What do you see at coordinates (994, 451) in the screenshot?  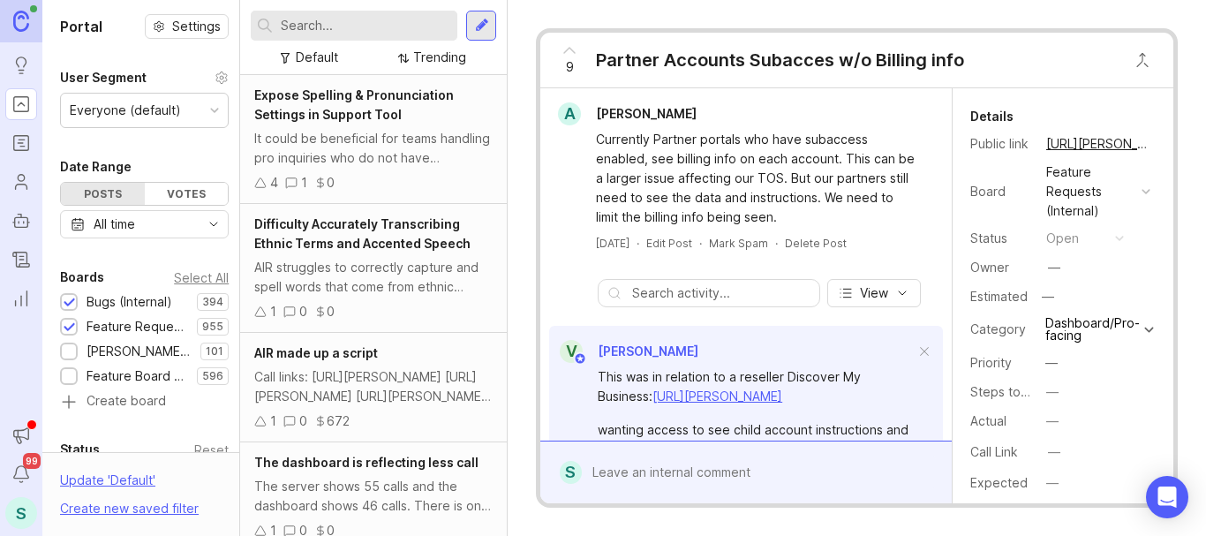 I see `label: Call Link` at bounding box center [994, 451].